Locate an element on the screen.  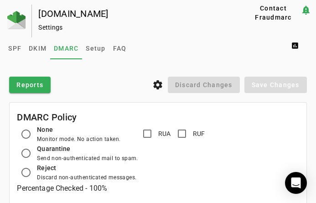
span: FAQ is located at coordinates (120, 48).